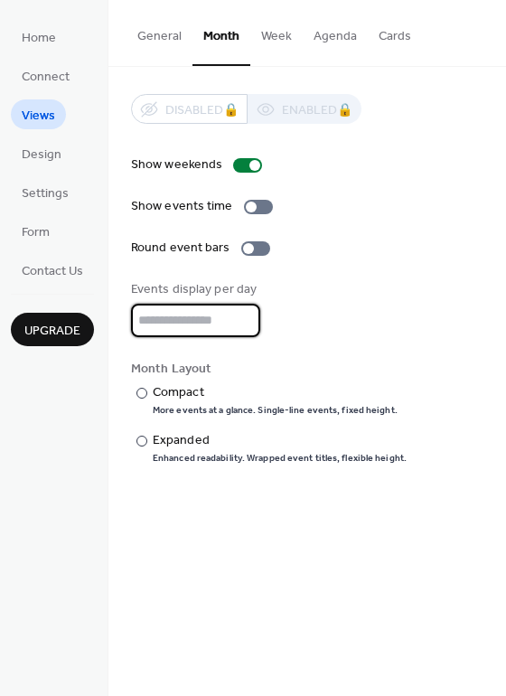 The height and width of the screenshot is (696, 506). I want to click on div: Enhanced readability. Wrapped event titles, flexible height., so click(279, 458).